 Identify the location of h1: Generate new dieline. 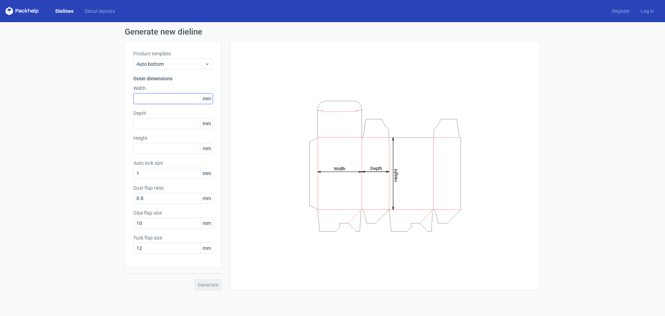
(333, 32).